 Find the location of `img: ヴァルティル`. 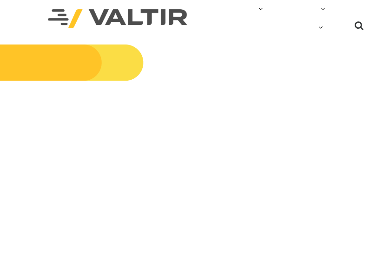

img: ヴァルティル is located at coordinates (117, 19).